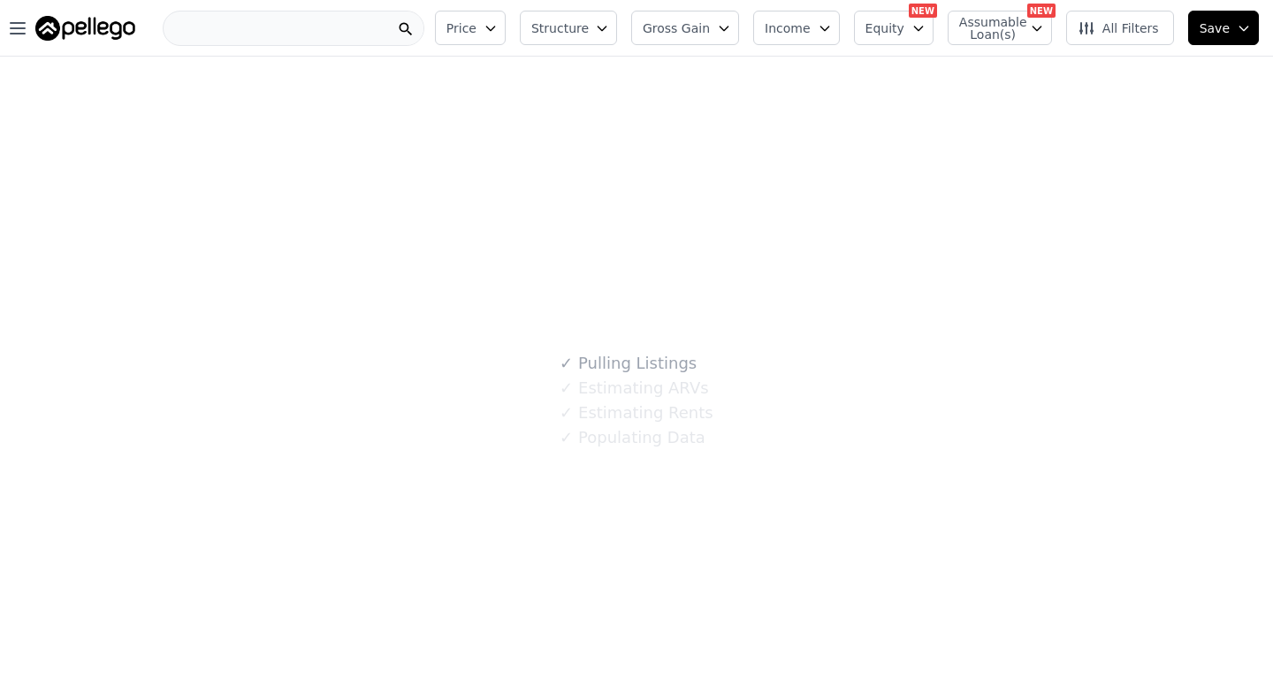 The height and width of the screenshot is (687, 1273). Describe the element at coordinates (1000, 27) in the screenshot. I see `button: Assumable Loan(s)` at that location.